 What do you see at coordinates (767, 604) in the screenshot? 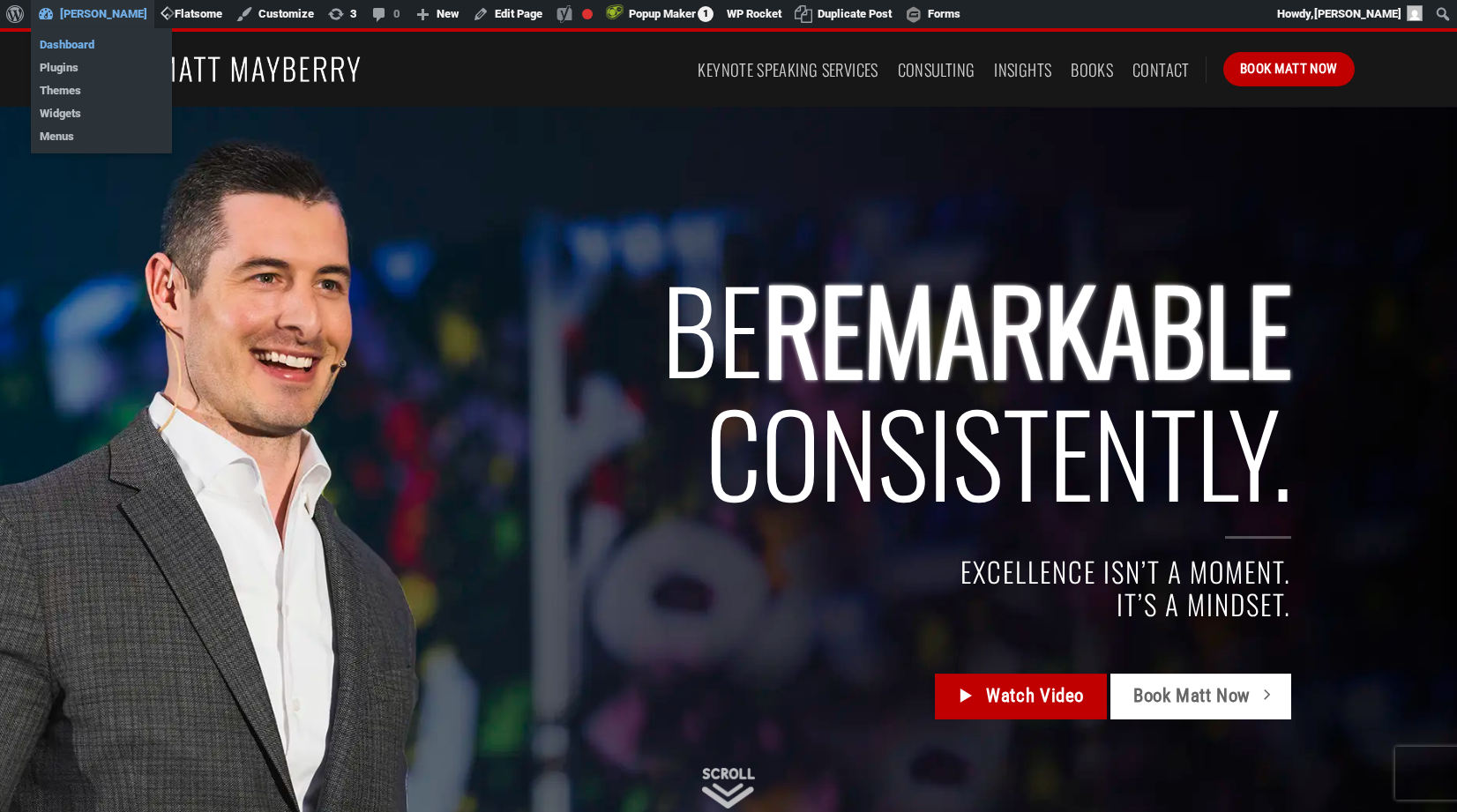
I see `h4: IT’S A MINDSET.` at bounding box center [767, 604].